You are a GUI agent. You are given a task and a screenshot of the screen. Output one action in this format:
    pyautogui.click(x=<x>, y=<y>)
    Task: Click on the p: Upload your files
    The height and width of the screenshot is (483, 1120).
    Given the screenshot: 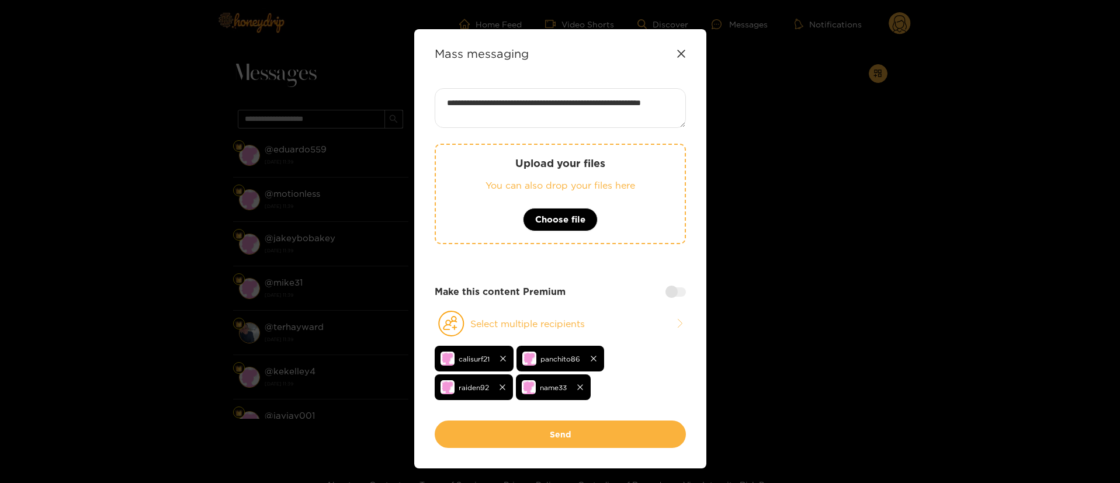 What is the action you would take?
    pyautogui.click(x=560, y=163)
    